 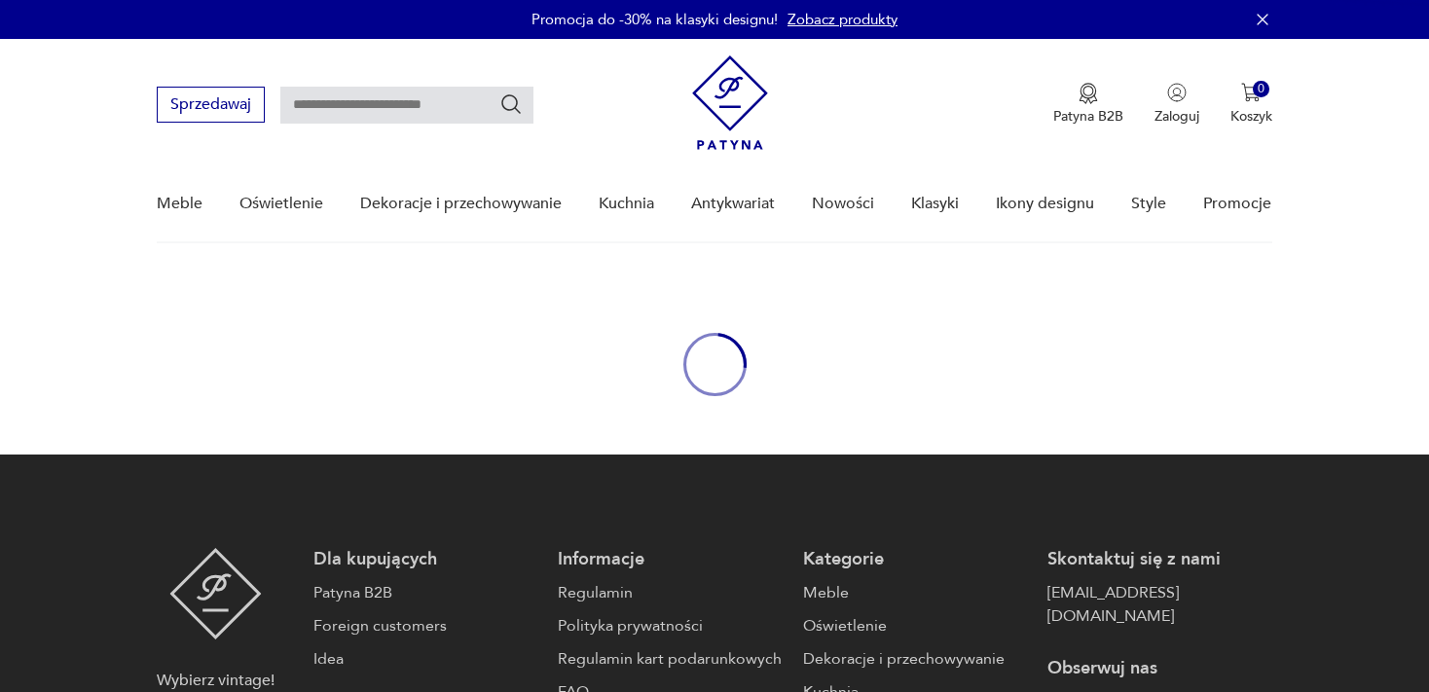 What do you see at coordinates (1261, 89) in the screenshot?
I see `div: 0` at bounding box center [1261, 89].